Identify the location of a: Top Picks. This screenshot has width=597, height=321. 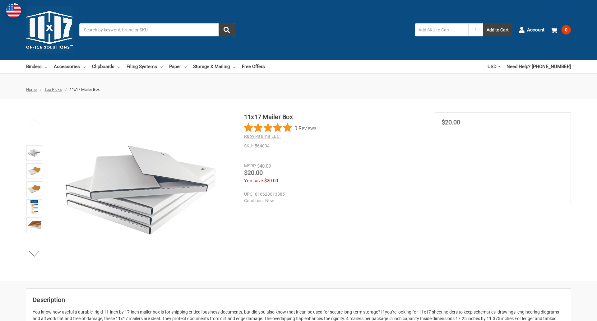
(53, 89).